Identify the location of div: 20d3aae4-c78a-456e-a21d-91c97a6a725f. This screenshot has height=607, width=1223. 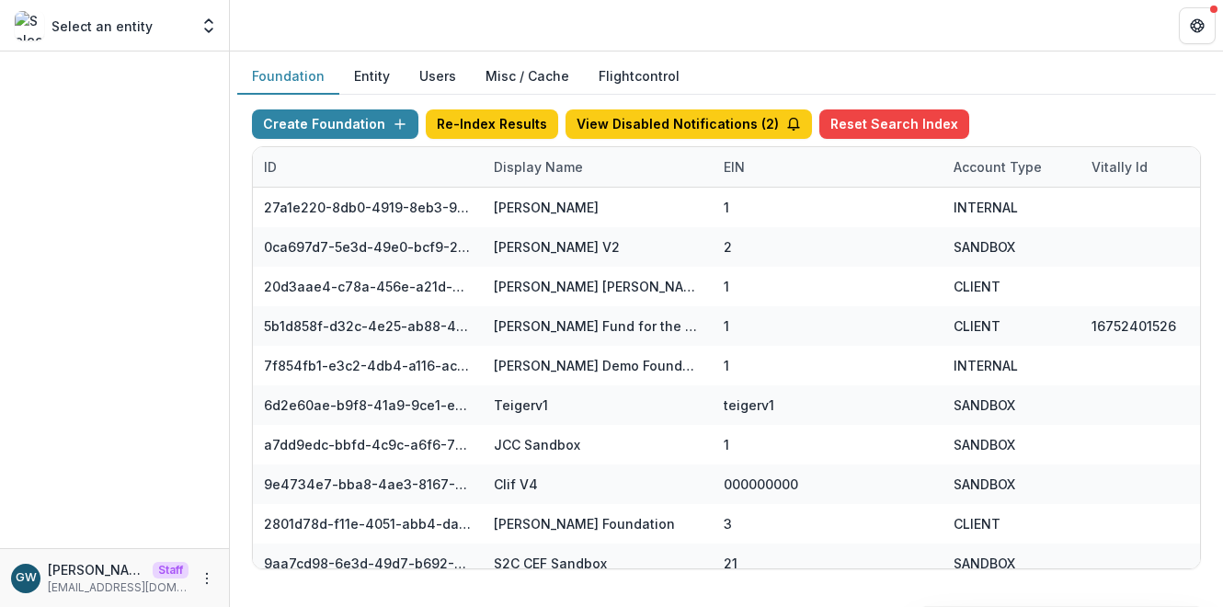
(368, 286).